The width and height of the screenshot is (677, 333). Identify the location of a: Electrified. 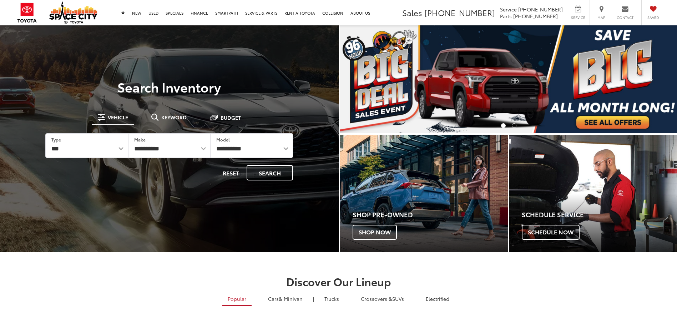
(438, 298).